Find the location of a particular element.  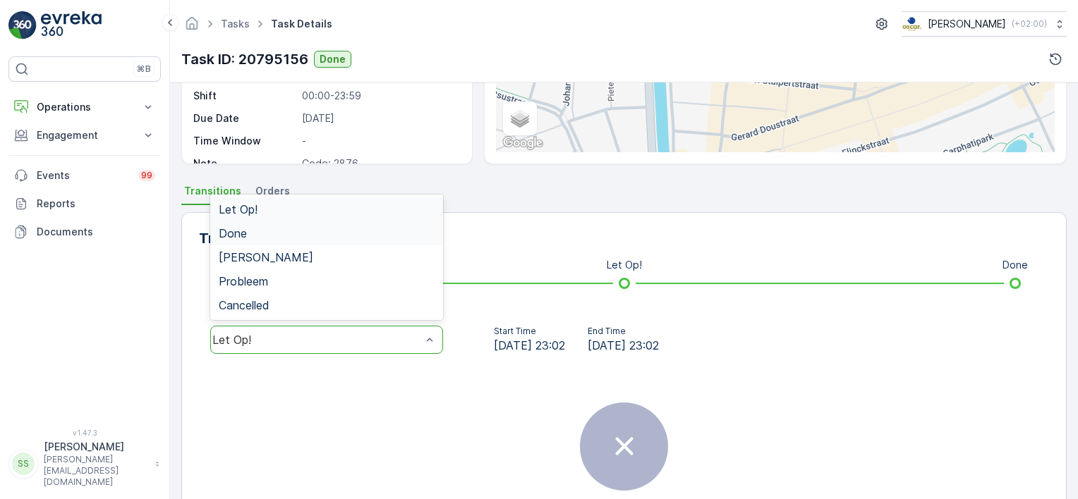

span: v 1.47.3 is located at coordinates (85, 433).